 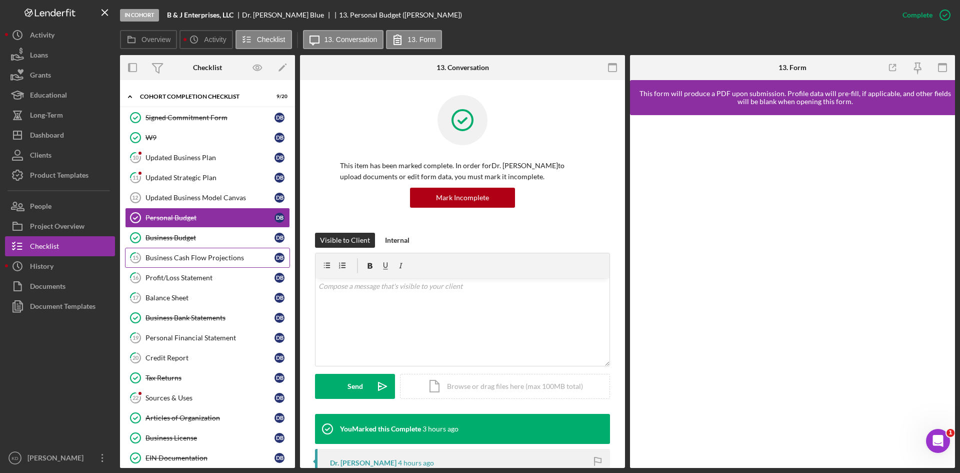 I want to click on a: Tax ReturnsDB, so click(x=208, y=378).